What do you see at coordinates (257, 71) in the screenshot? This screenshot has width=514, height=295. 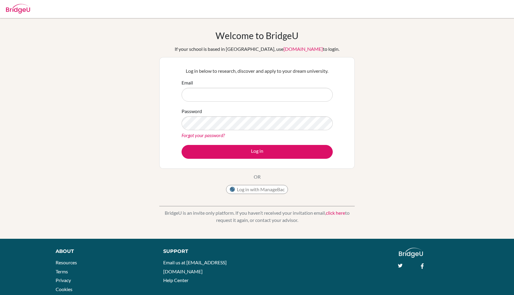 I see `p: Log in below to research, discover and apply to your dream university.` at bounding box center [257, 71].